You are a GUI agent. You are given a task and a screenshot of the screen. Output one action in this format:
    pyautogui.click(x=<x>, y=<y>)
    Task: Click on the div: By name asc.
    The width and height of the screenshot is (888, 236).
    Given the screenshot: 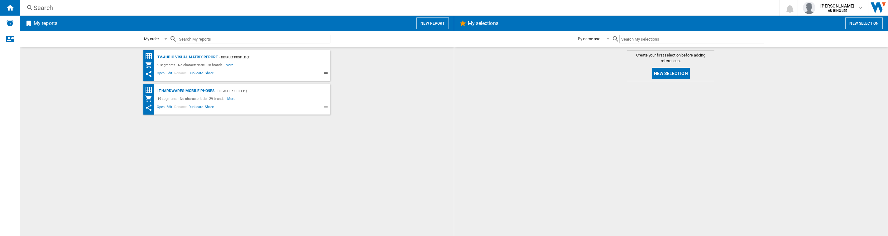 What is the action you would take?
    pyautogui.click(x=589, y=39)
    